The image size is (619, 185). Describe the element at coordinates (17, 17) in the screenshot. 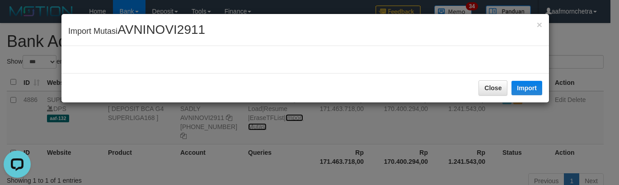

I see `button: Open LiveChat chat widget` at that location.